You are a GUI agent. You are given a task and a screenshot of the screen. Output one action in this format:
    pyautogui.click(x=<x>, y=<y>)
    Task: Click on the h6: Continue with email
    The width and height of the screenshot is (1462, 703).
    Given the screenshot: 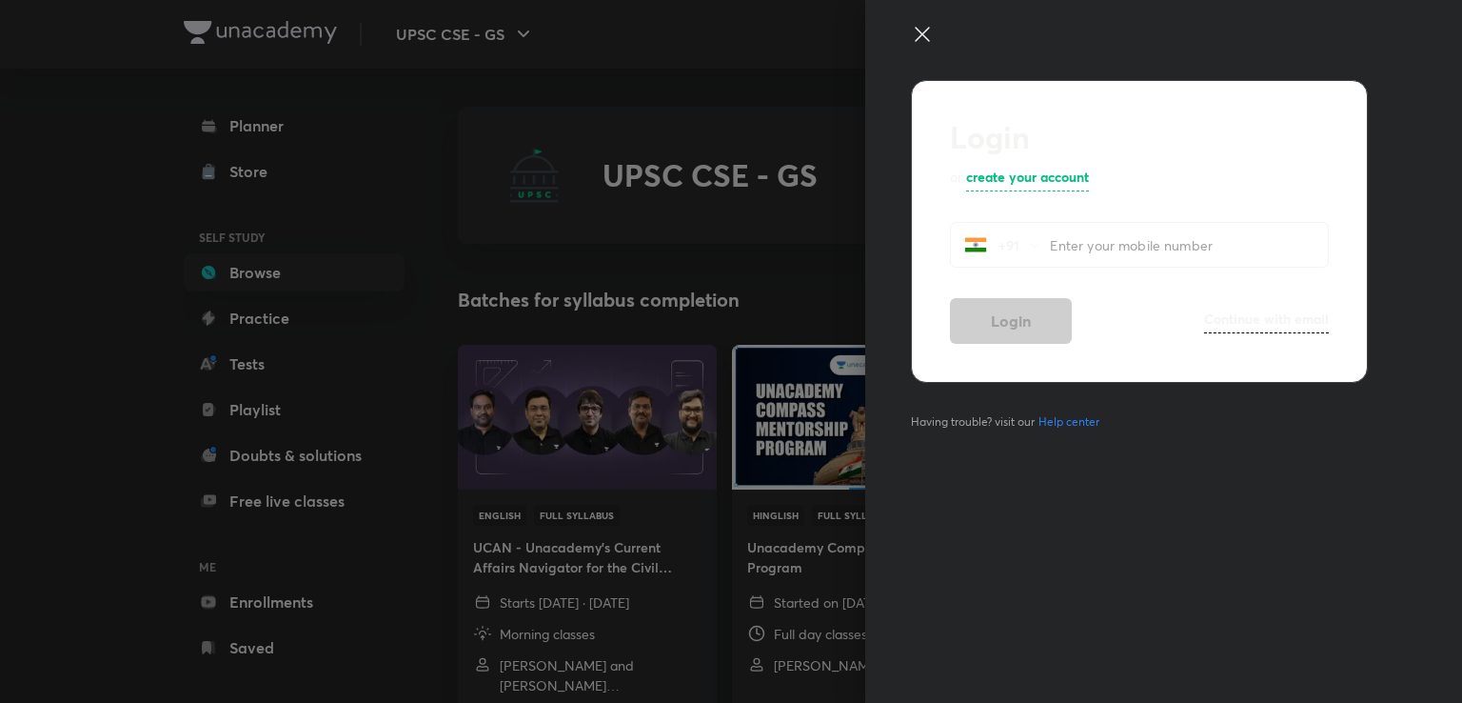 What is the action you would take?
    pyautogui.click(x=1266, y=318)
    